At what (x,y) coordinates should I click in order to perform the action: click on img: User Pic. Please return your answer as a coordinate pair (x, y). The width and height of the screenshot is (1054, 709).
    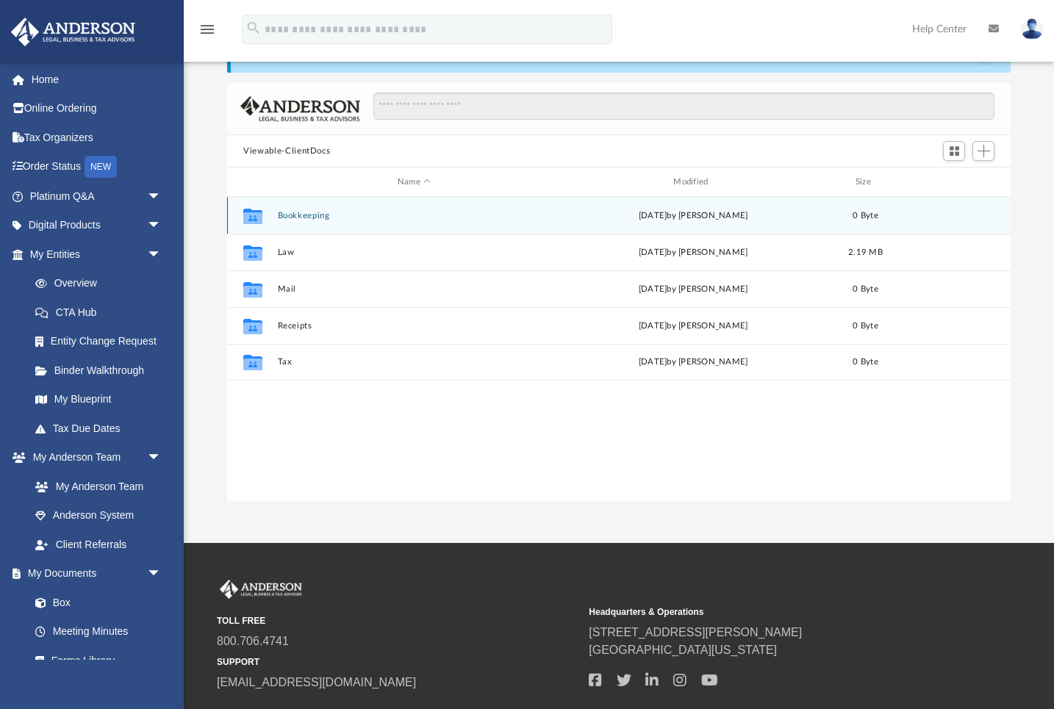
    Looking at the image, I should click on (1032, 29).